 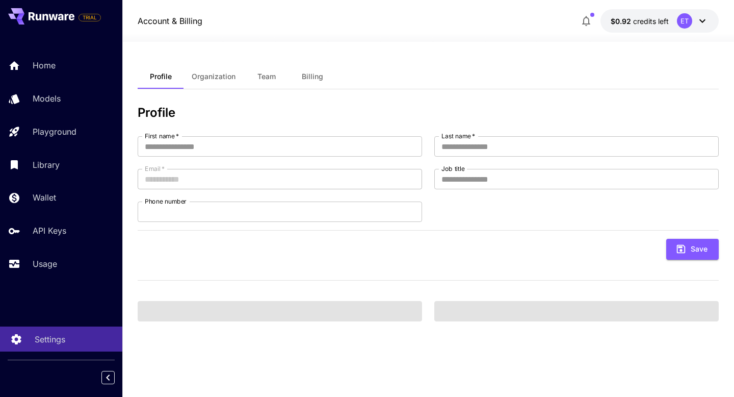 I want to click on label: Job title, so click(x=453, y=168).